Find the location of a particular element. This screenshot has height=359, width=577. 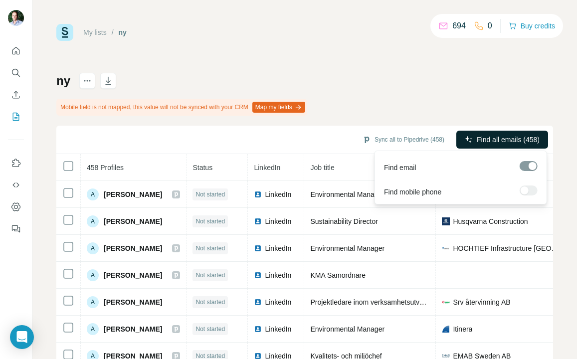

span: Itinera is located at coordinates (462, 329).